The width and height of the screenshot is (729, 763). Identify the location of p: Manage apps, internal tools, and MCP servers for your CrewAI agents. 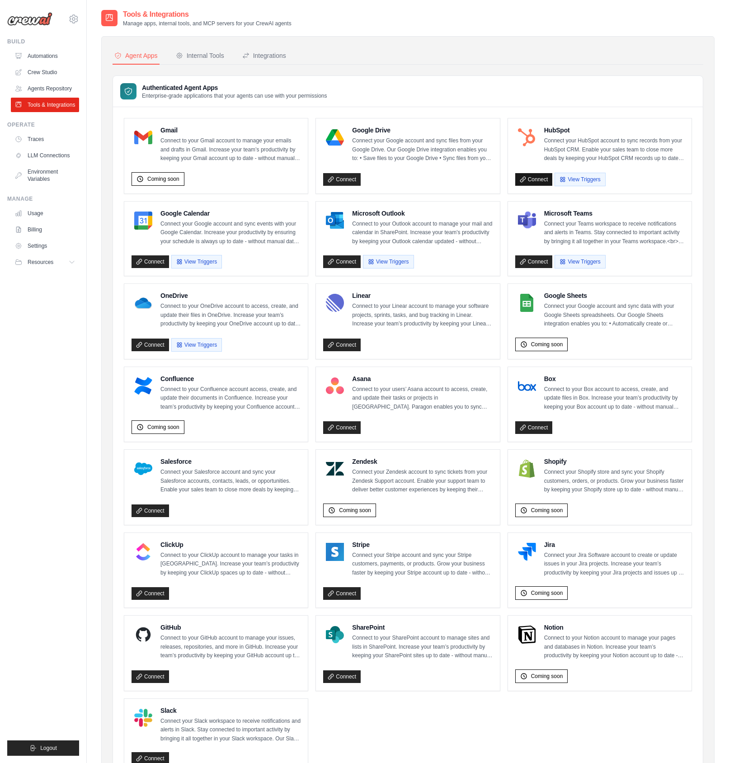
(207, 24).